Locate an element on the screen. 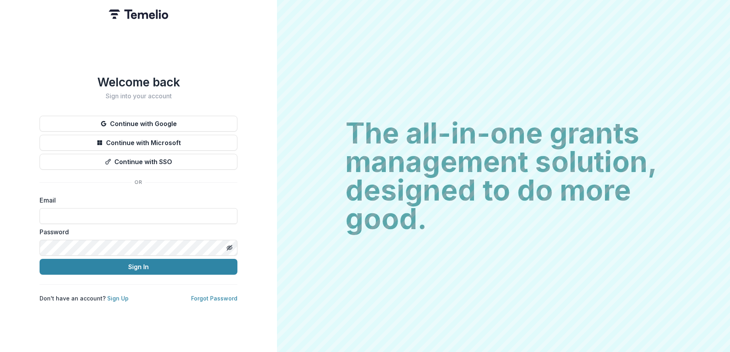  label: Password is located at coordinates (136, 232).